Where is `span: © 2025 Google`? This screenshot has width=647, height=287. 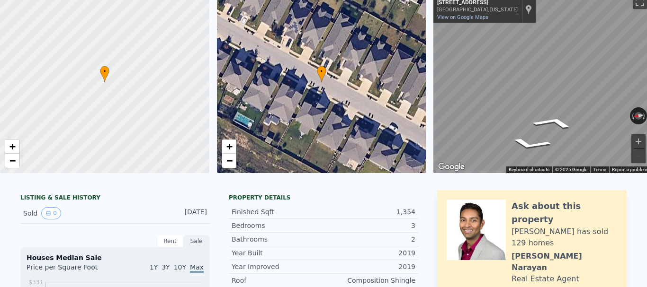 span: © 2025 Google is located at coordinates (571, 170).